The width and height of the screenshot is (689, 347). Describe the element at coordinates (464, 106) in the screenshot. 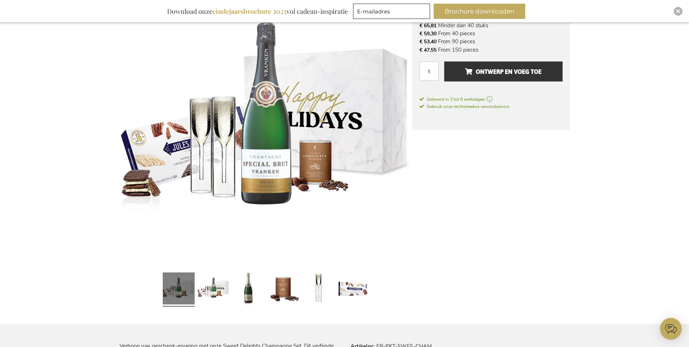

I see `span: Gebruik onze rechtstreekse verzendservice` at that location.